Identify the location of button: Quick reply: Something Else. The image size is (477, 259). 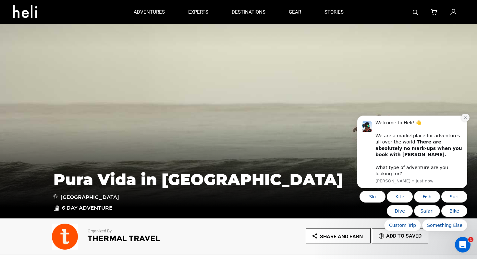
(97, 111).